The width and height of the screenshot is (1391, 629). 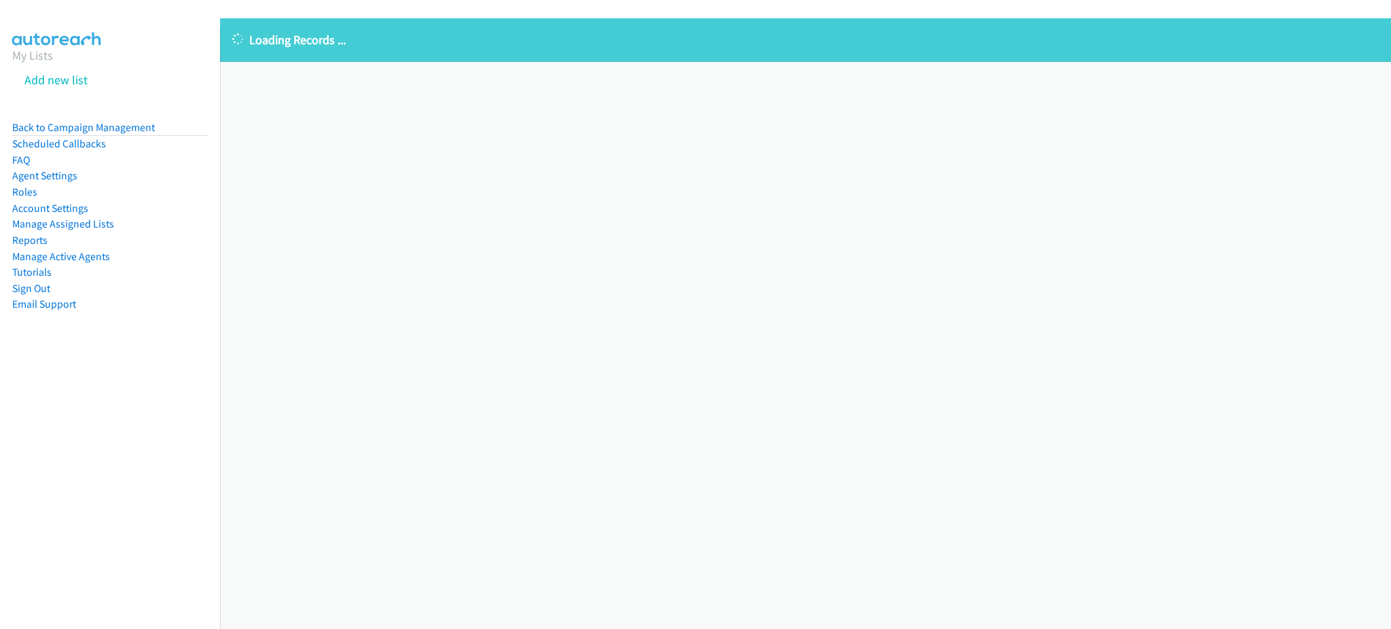 I want to click on a: Add new list, so click(x=56, y=79).